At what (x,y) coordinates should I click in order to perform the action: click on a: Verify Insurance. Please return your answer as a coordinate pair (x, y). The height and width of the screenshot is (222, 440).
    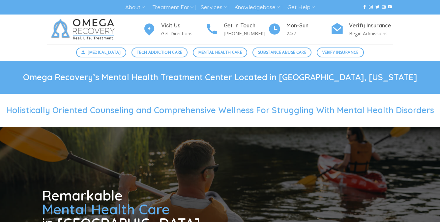
    Looking at the image, I should click on (340, 52).